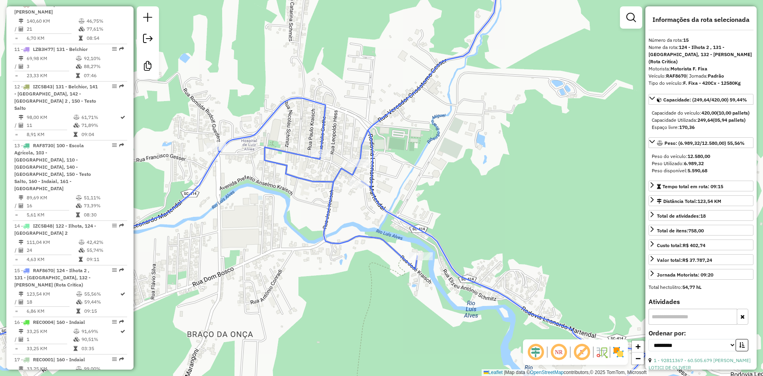 The image size is (763, 376). I want to click on h4: Informações da rota selecionada, so click(701, 19).